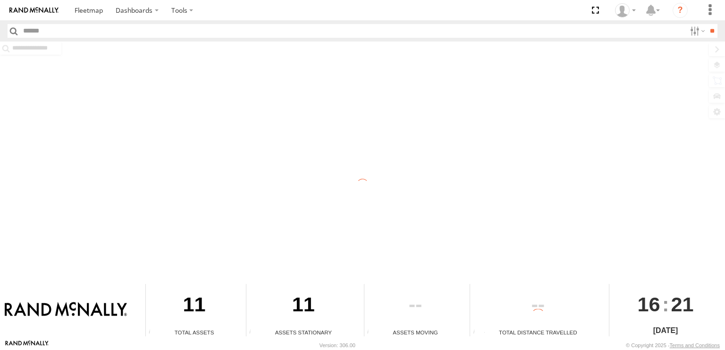  What do you see at coordinates (34, 10) in the screenshot?
I see `img: rand-logo.svg` at bounding box center [34, 10].